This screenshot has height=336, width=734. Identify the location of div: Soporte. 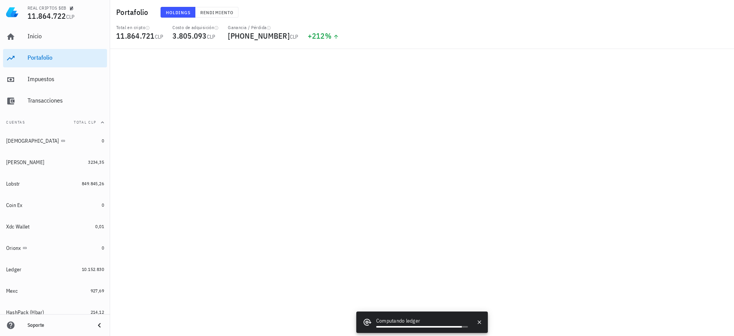
(58, 325).